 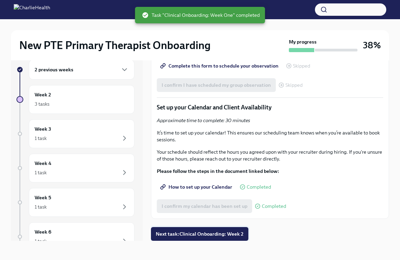 I want to click on h2: New PTE Primary Therapist Onboarding, so click(x=115, y=45).